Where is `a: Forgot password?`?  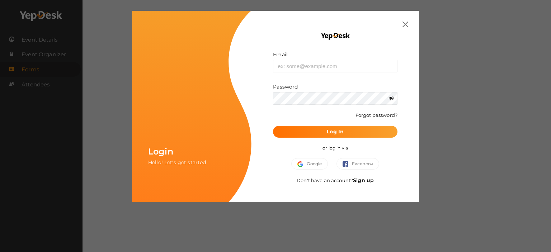
a: Forgot password? is located at coordinates (376, 115).